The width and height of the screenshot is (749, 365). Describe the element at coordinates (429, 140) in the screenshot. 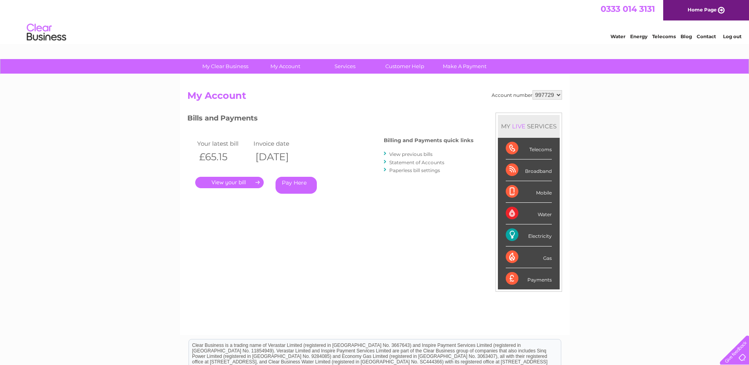

I see `h4: Billing and Payments quick links` at that location.